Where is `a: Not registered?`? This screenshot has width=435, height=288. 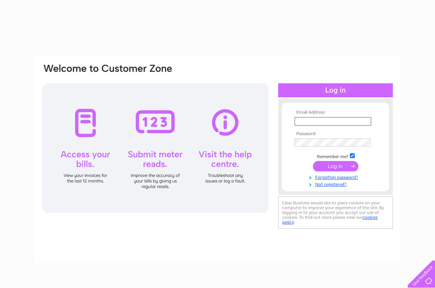
a: Not registered? is located at coordinates (337, 184).